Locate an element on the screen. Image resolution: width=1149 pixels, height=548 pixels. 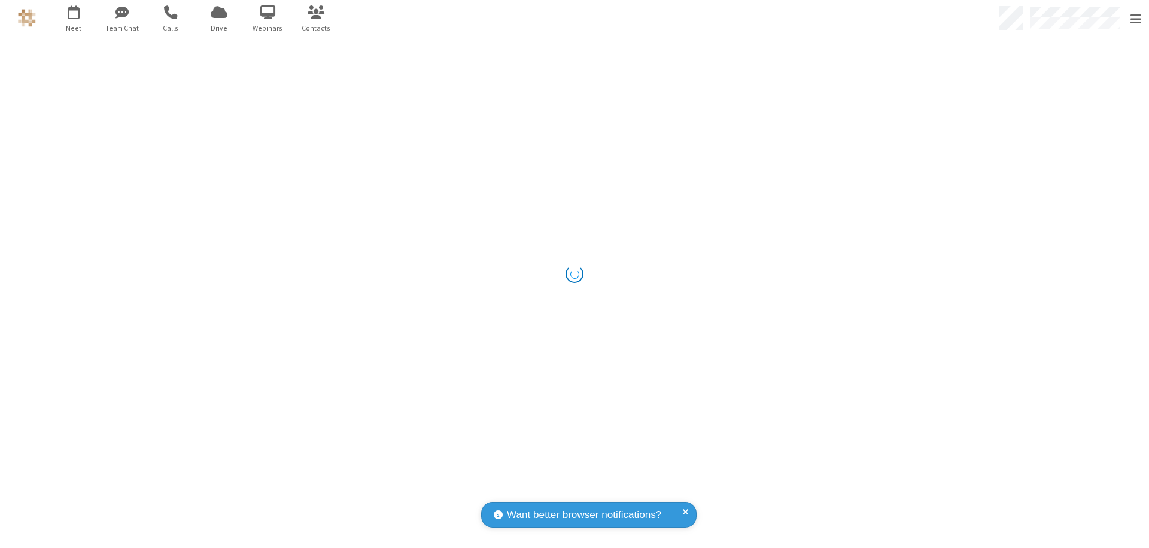
span: Contacts is located at coordinates (316, 28).